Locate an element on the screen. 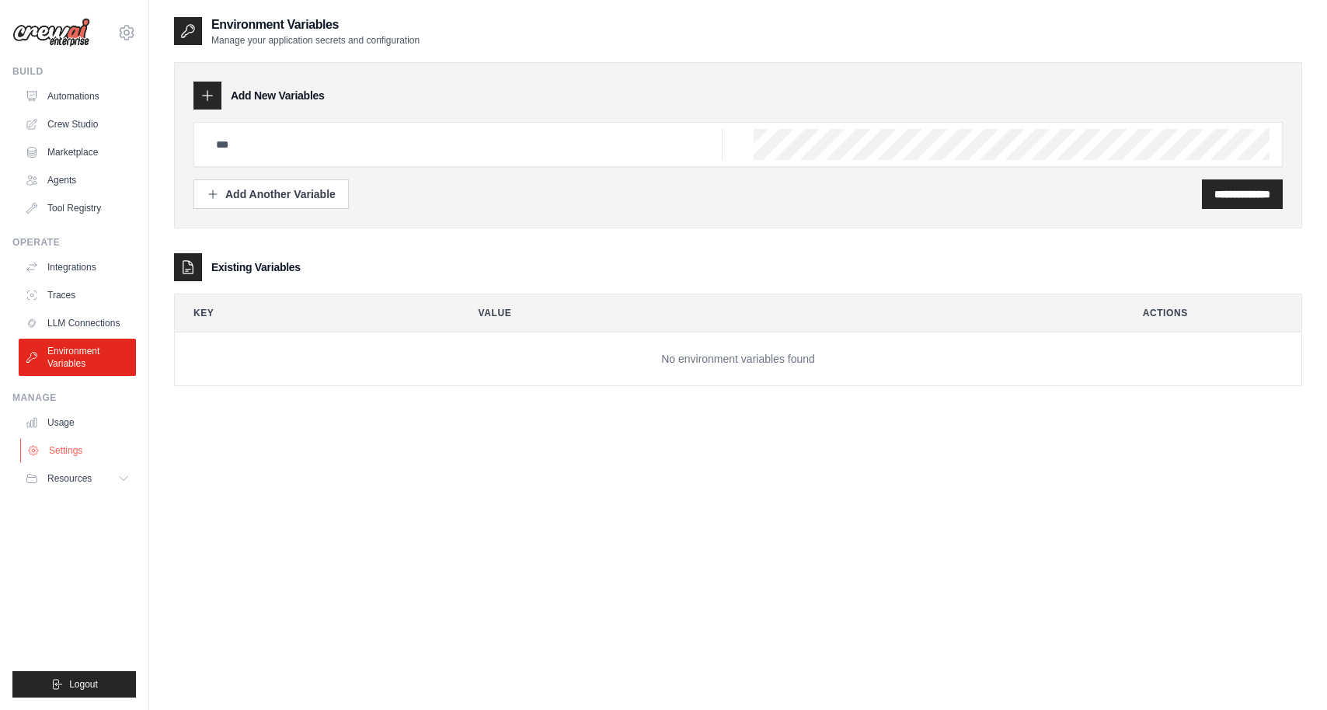  a: Crew Studio is located at coordinates (77, 124).